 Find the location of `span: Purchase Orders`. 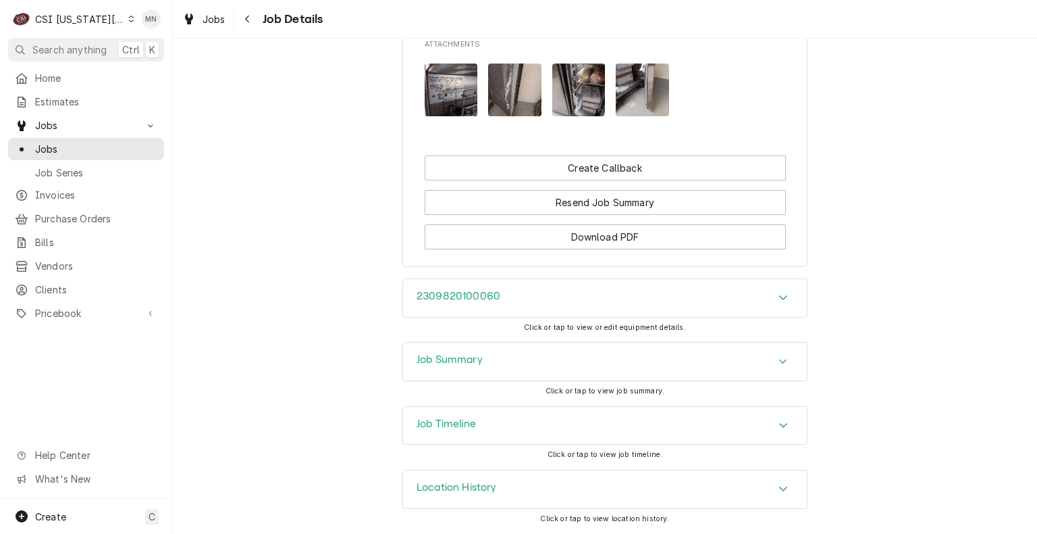

span: Purchase Orders is located at coordinates (96, 218).